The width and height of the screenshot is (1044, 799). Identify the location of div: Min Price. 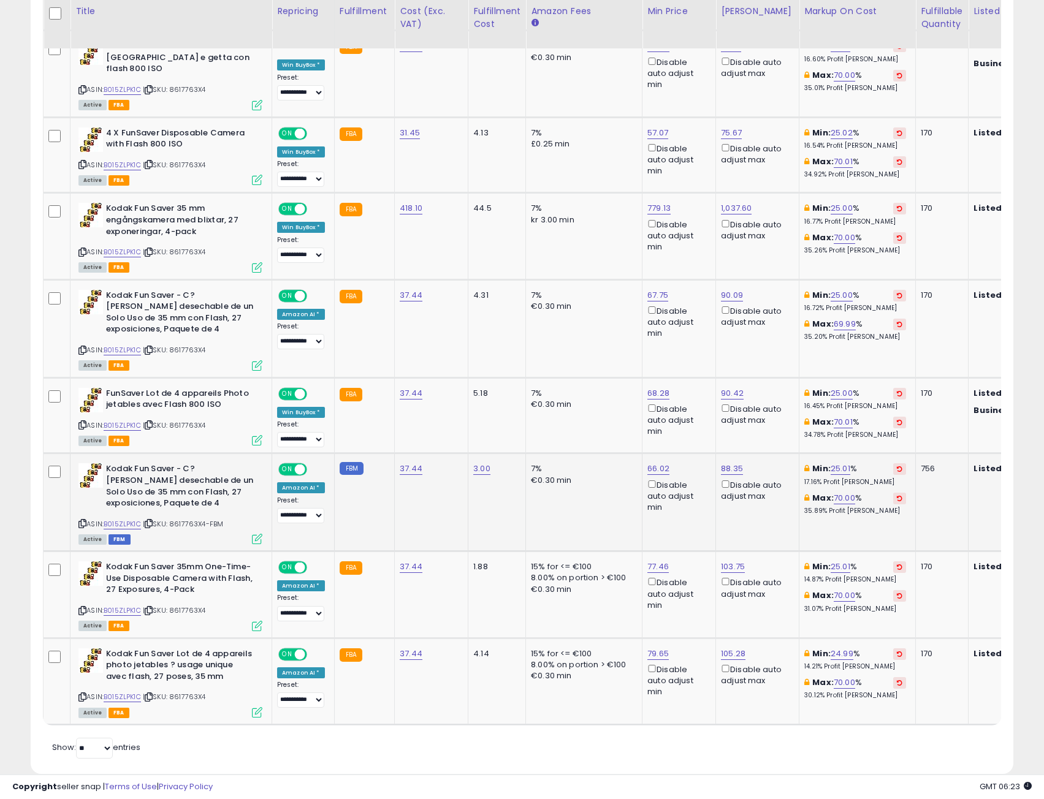
(678, 11).